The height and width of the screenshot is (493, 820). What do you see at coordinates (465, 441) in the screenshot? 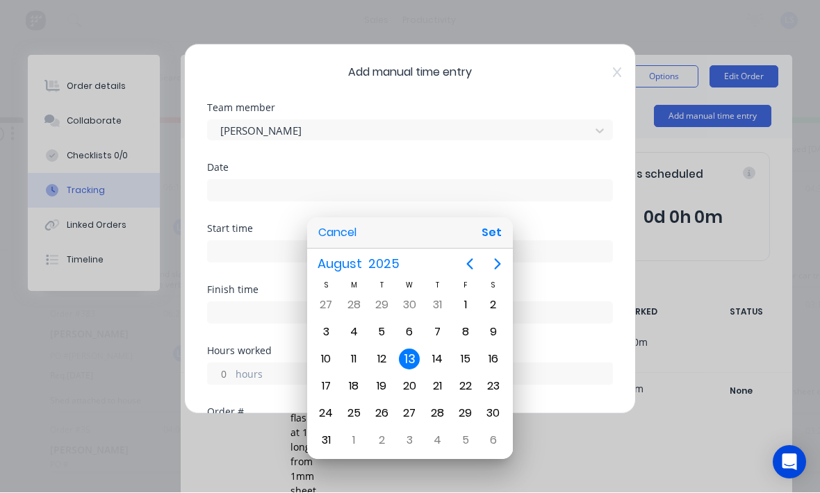
I see `div: Friday, September 5, 2025` at bounding box center [465, 441].